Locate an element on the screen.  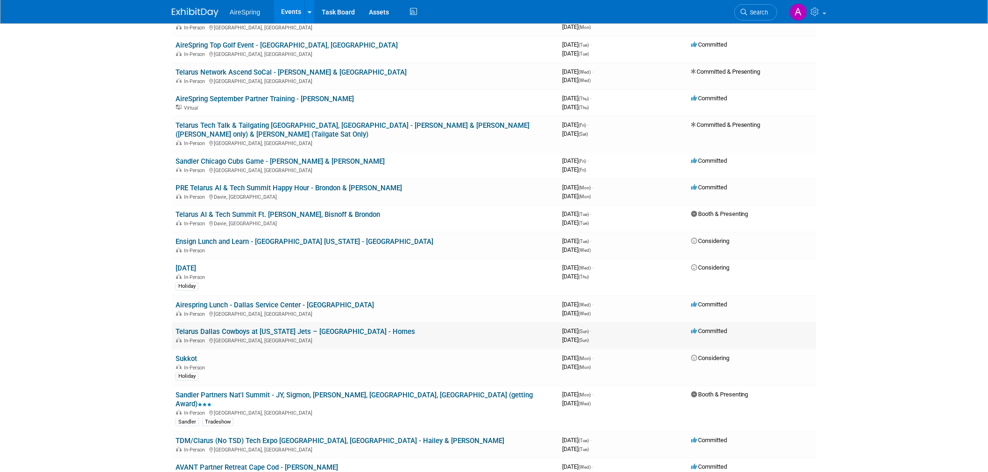
img: Virtual Event is located at coordinates (179, 107).